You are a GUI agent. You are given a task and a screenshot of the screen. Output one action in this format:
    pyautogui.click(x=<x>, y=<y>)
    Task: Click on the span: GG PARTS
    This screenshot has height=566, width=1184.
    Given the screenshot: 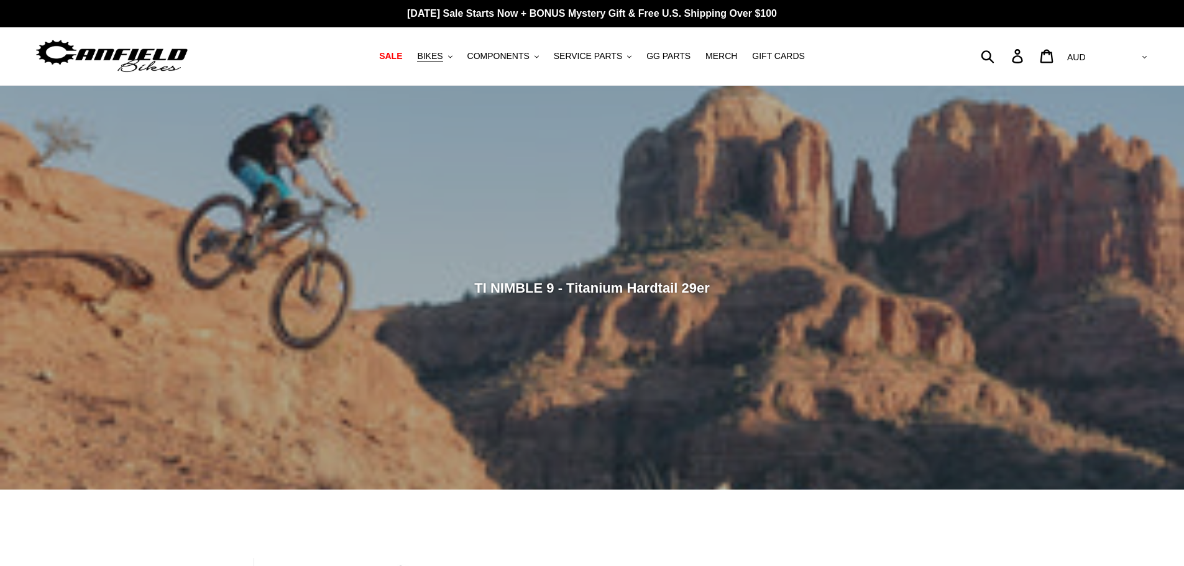 What is the action you would take?
    pyautogui.click(x=668, y=56)
    